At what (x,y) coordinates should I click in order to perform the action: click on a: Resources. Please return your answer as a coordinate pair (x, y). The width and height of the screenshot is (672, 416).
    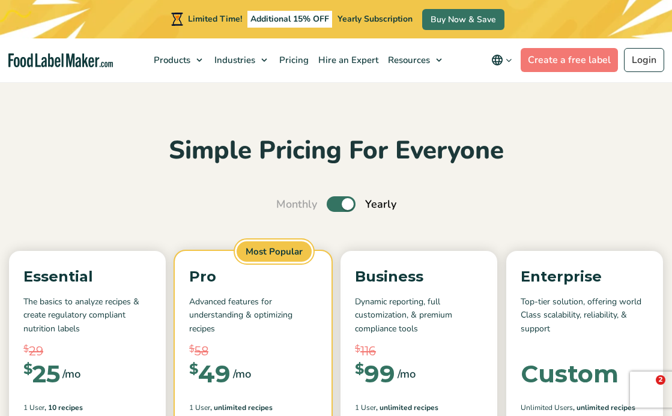
    Looking at the image, I should click on (415, 60).